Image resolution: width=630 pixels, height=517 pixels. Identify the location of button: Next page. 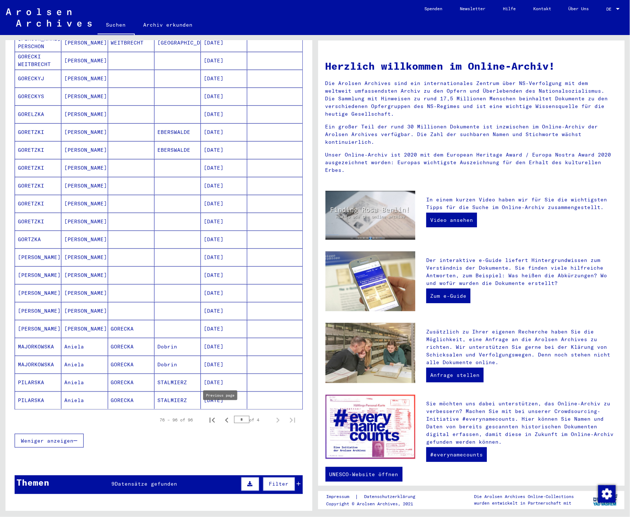
(278, 420).